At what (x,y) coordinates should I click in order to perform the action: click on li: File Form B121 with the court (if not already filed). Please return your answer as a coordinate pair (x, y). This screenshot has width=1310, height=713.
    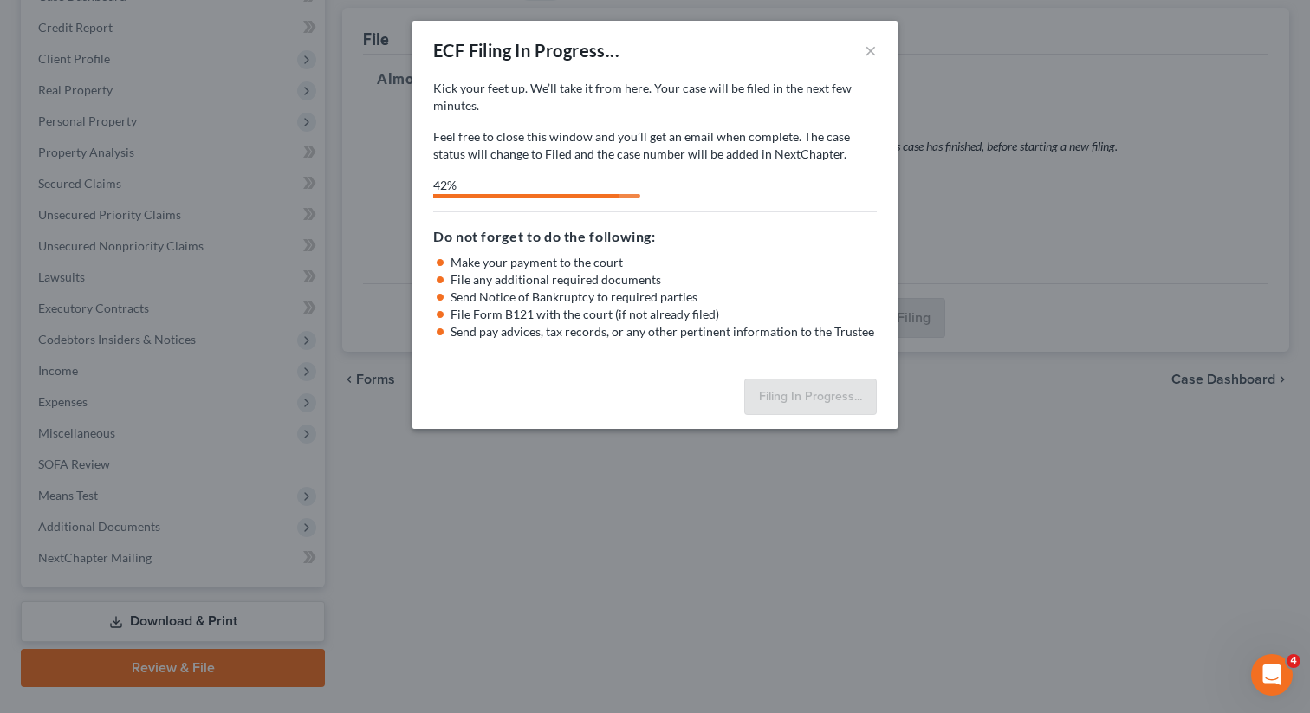
    Looking at the image, I should click on (664, 315).